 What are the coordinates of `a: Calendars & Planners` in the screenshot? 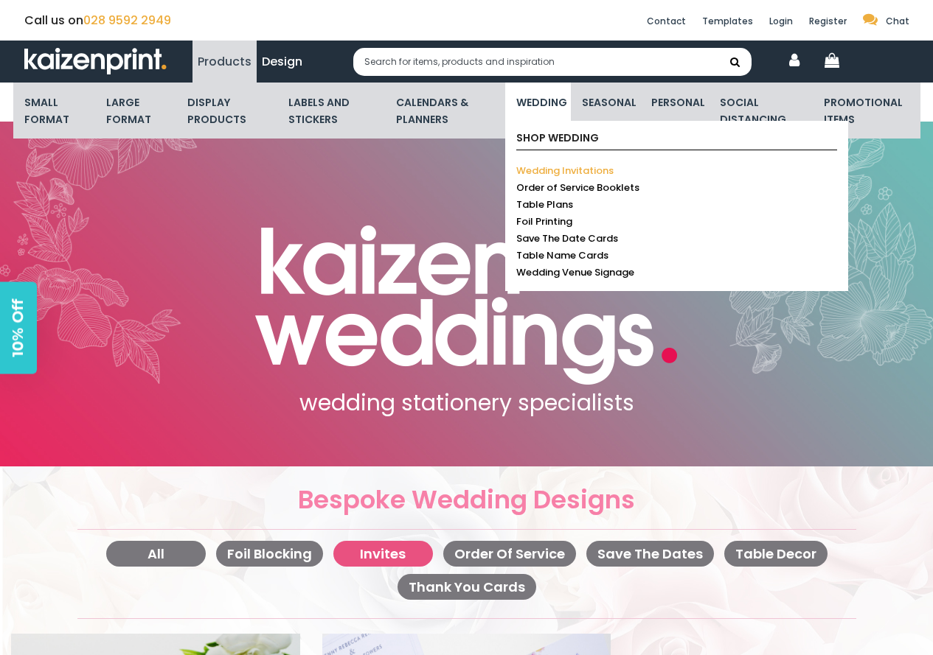 It's located at (432, 111).